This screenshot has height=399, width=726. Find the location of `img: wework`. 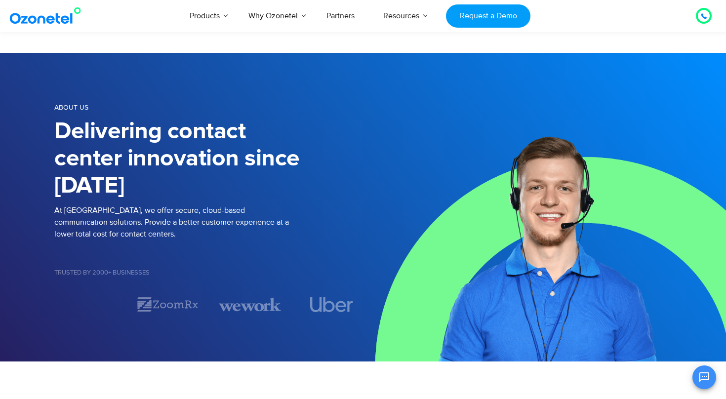

img: wework is located at coordinates (250, 304).